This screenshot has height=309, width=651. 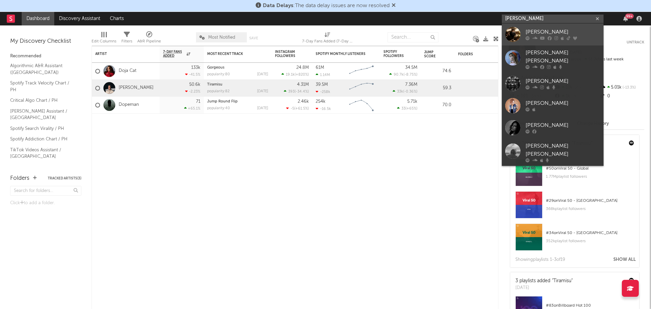 I want to click on div: 24.8M, so click(x=303, y=68).